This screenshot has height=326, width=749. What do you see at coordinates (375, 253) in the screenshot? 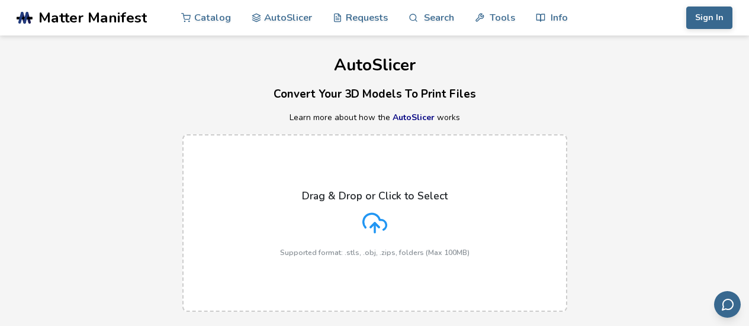
I see `p: Supported format: .stls, .obj, .zips, folders (Max 100MB)` at bounding box center [375, 253].